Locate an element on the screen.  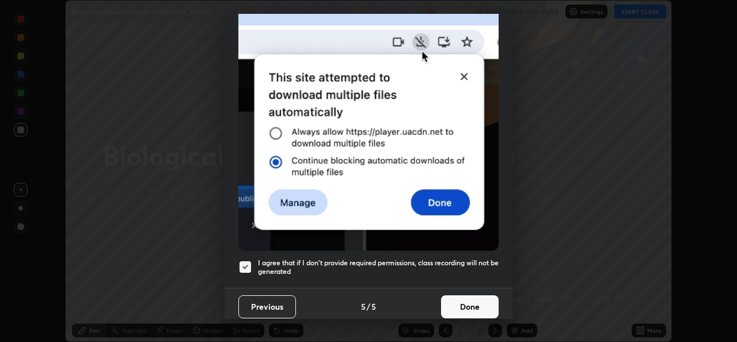
button: Done is located at coordinates (470, 307).